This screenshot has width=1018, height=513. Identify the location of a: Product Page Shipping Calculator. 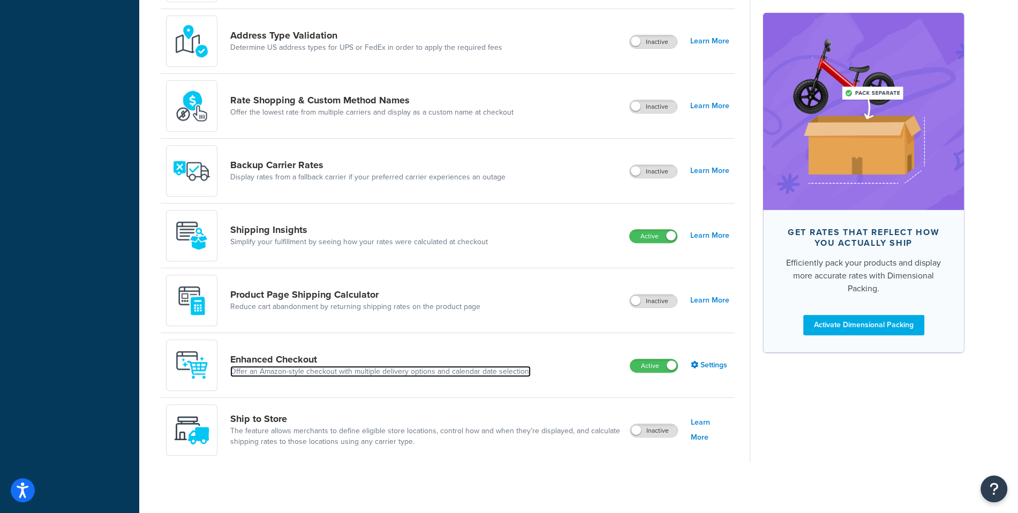
(355, 295).